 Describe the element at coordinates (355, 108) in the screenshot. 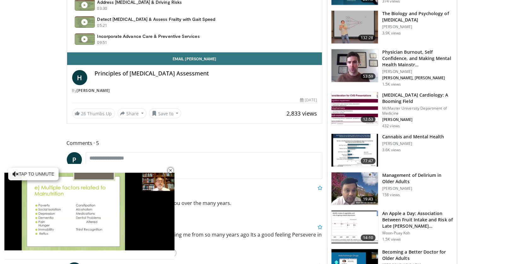

I see `img: 92c31dee-6a64-4212-874e-48f0a5ce05c1.150x105_q85_crop-smart_upscale.jpg` at that location.